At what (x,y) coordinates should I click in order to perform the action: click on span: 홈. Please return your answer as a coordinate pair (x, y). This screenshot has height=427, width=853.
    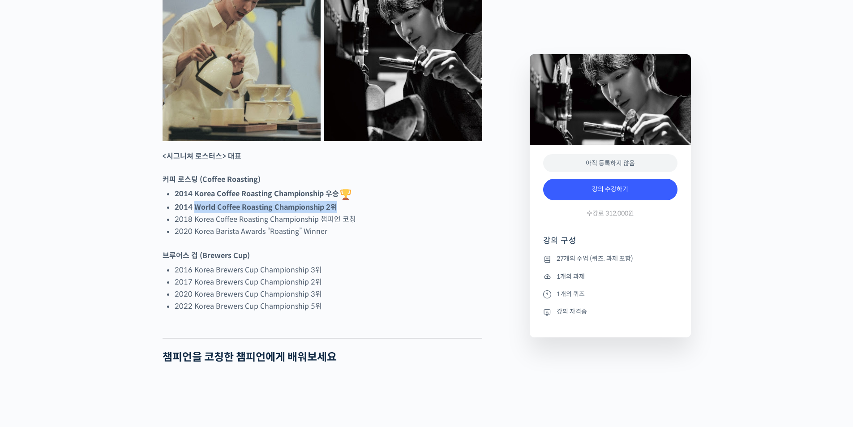
    Looking at the image, I should click on (31, 301).